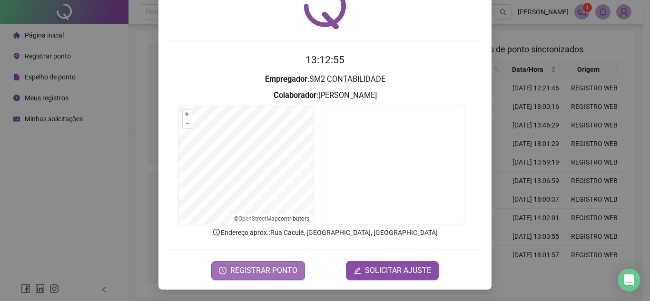 The height and width of the screenshot is (301, 650). Describe the element at coordinates (398, 271) in the screenshot. I see `span: SOLICITAR AJUSTE` at that location.